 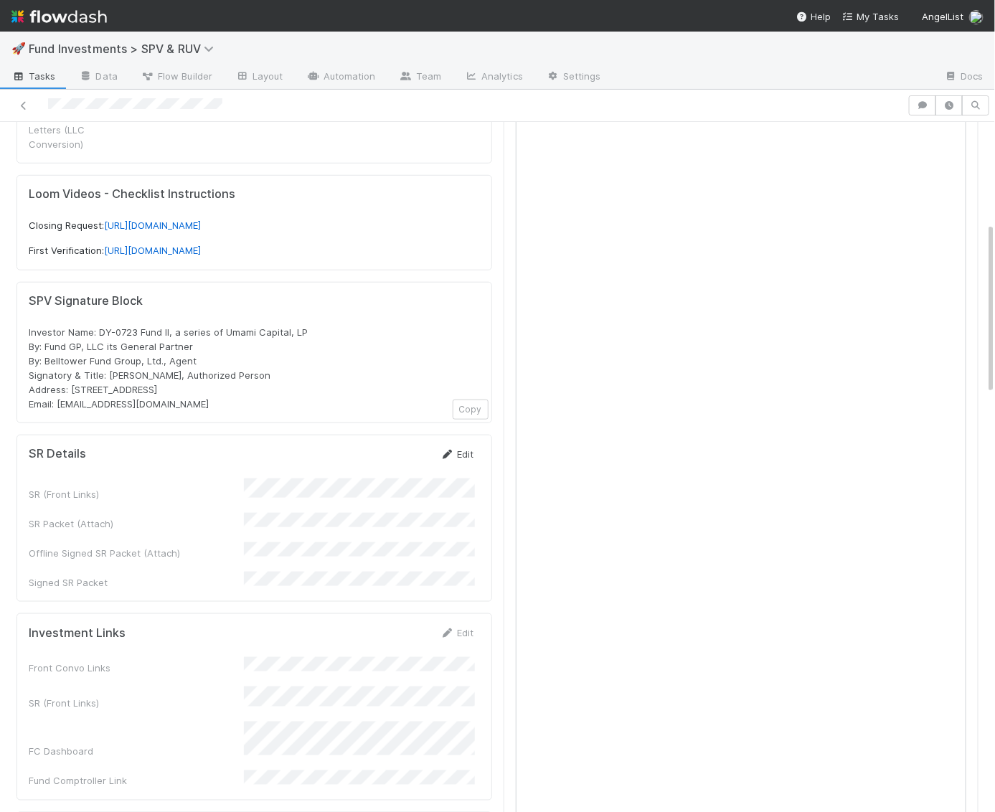 I want to click on div: SR Packet (Attach), so click(x=136, y=524).